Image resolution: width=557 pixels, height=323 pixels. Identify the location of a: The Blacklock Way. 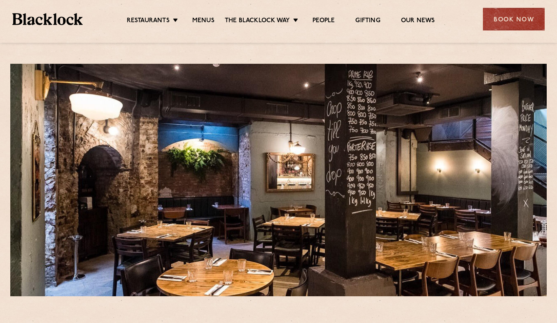
(257, 21).